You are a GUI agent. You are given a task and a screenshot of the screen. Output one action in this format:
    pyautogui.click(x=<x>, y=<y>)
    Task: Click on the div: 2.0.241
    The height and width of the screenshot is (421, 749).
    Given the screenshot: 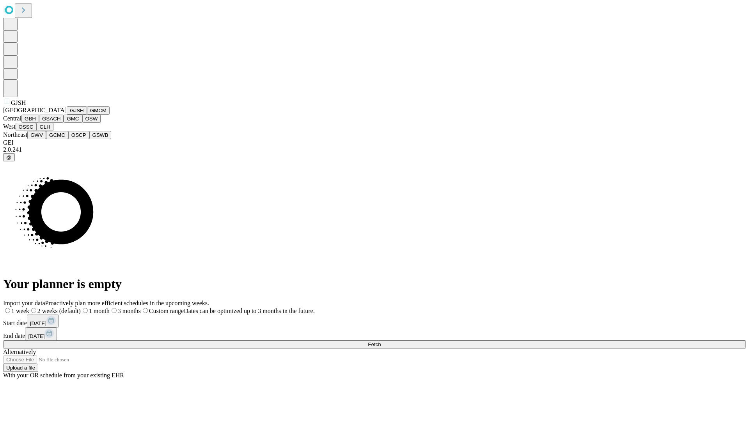 What is the action you would take?
    pyautogui.click(x=375, y=150)
    